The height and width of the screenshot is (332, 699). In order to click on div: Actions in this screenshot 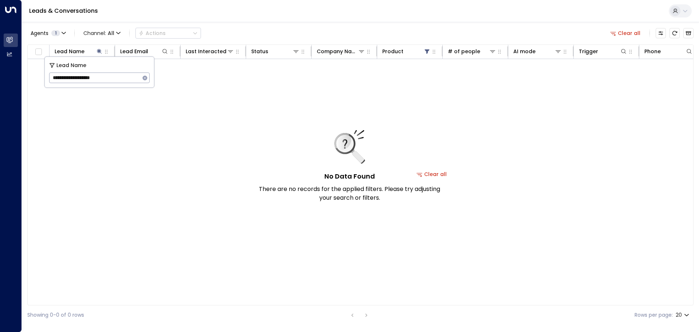, I will do `click(152, 33)`.